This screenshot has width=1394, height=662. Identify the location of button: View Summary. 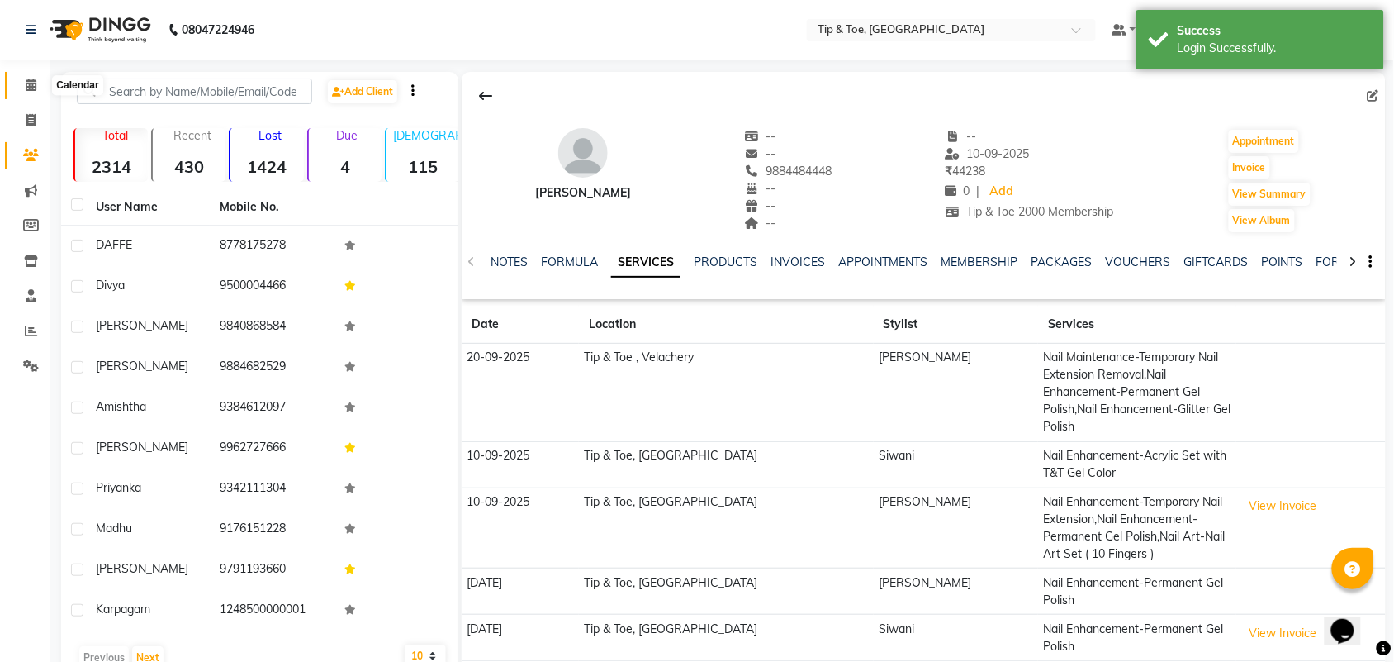
(1270, 194).